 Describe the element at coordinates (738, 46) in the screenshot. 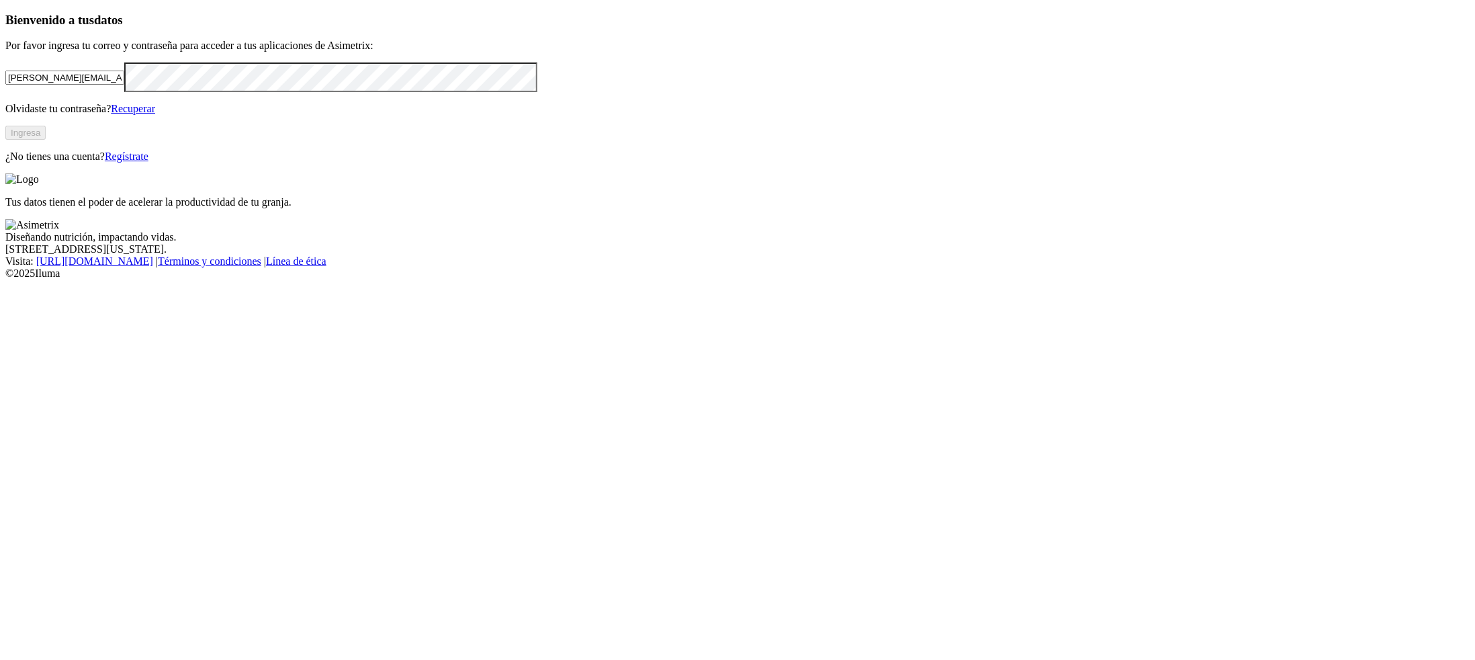

I see `p: Por favor ingresa tu correo y contraseña para acceder a tus aplicaciones de Asimetrix:` at that location.